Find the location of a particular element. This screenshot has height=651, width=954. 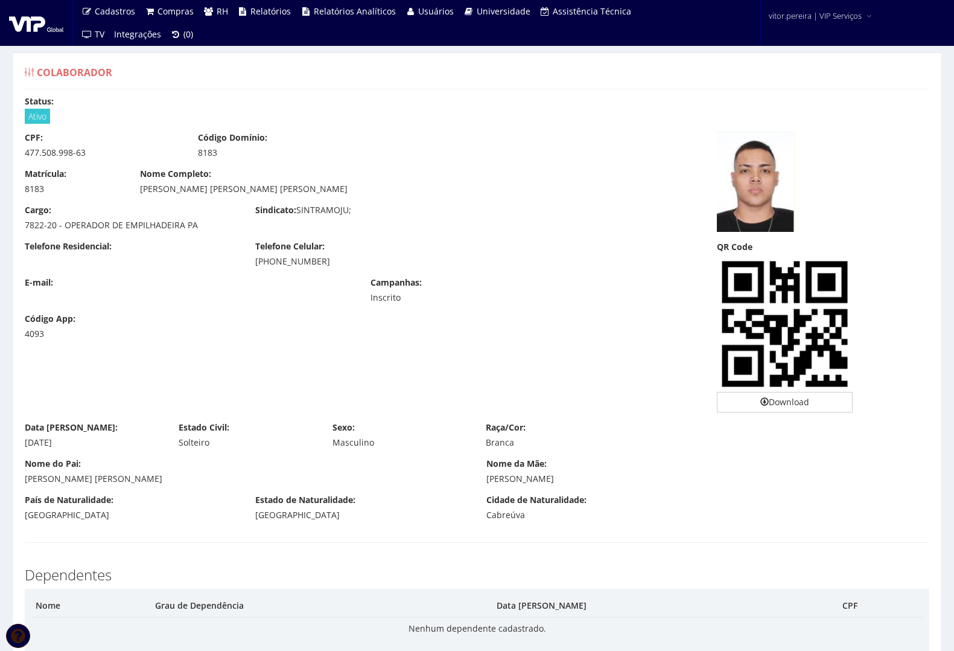

label: Estado Civil: is located at coordinates (204, 427).